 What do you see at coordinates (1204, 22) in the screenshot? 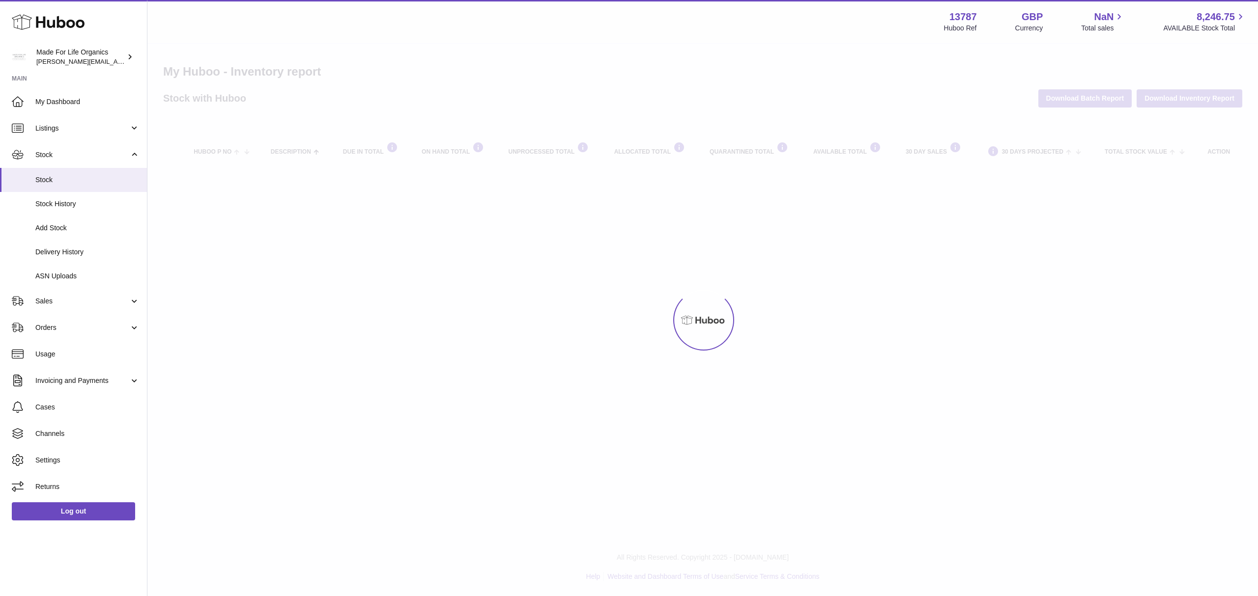
I see `a: 8,246.75 AVAILABLE Stock Total` at bounding box center [1204, 22].